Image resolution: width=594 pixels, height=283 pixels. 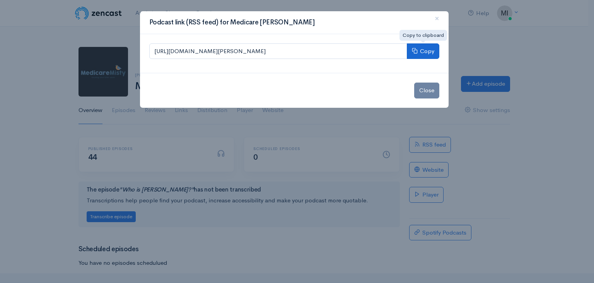 I want to click on div: Copy to clipboard, so click(x=423, y=35).